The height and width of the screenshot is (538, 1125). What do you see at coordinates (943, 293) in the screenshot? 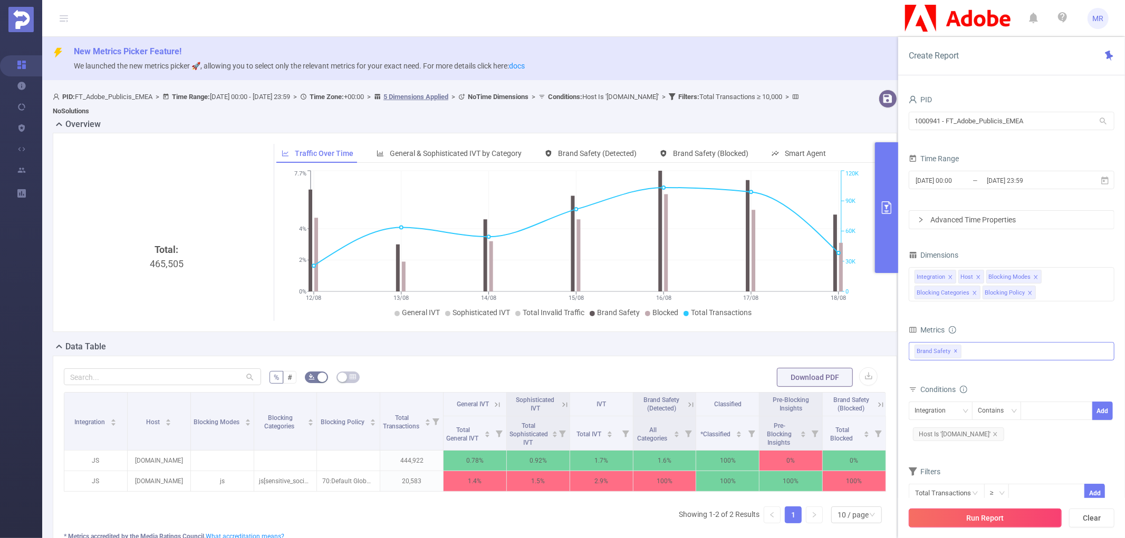
I see `div: Blocking Categories` at bounding box center [943, 293].